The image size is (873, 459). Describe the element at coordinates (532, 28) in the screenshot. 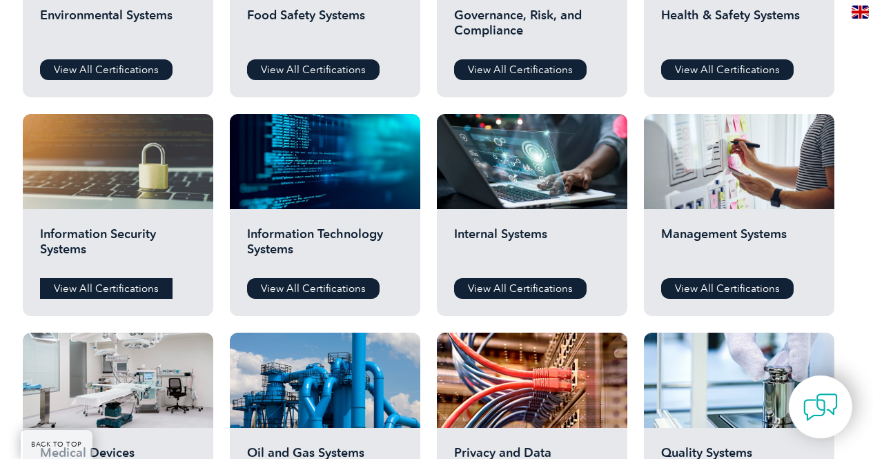

I see `h2: Governance, Risk, and Compliance` at that location.